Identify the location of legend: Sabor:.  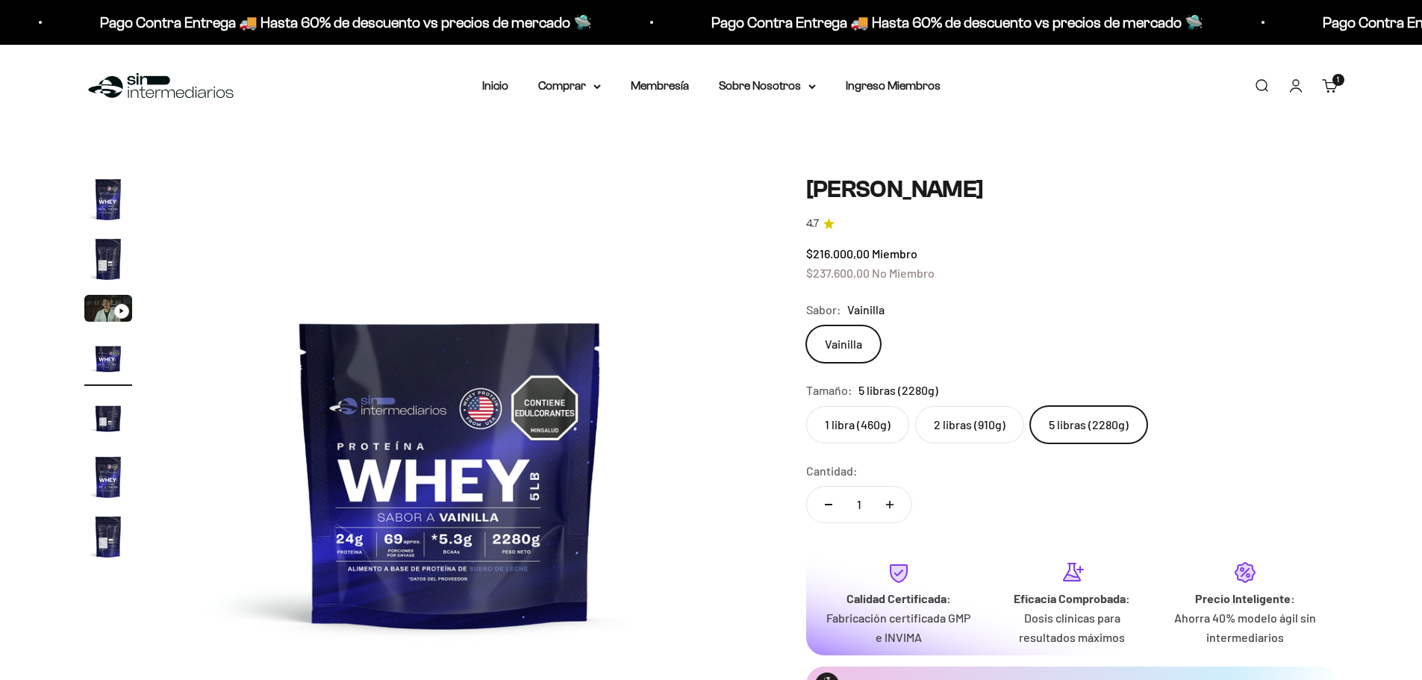
(823, 310).